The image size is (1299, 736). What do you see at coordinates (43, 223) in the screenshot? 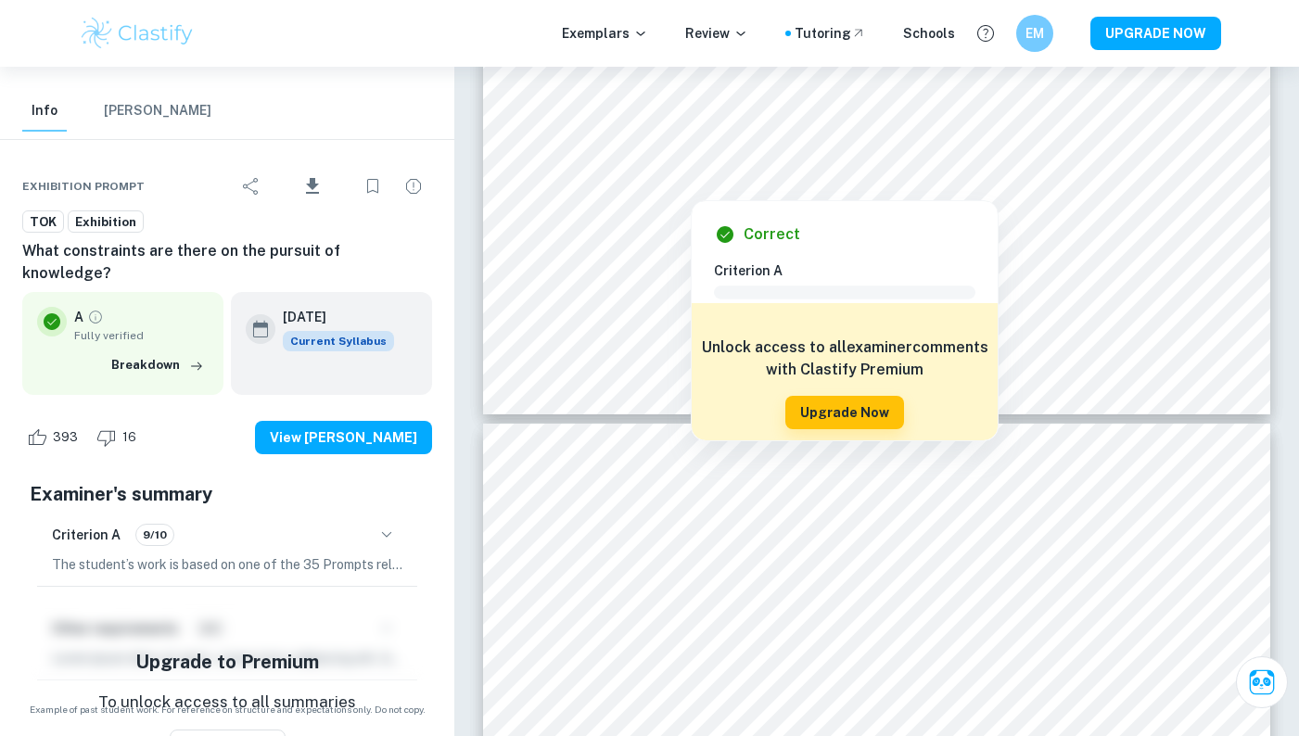
I see `span: TOK` at bounding box center [43, 223].